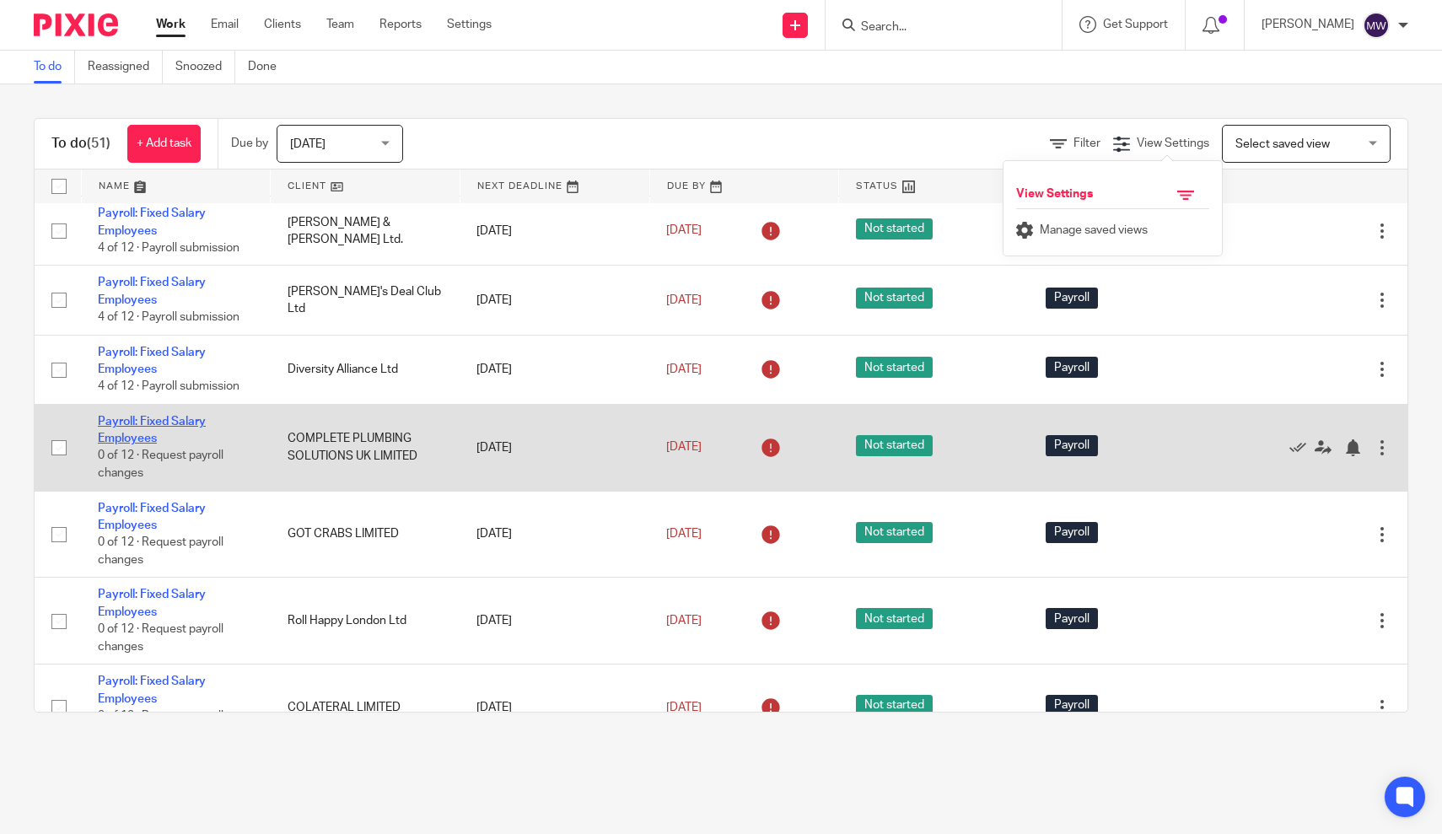  I want to click on span: Manage saved views, so click(1093, 230).